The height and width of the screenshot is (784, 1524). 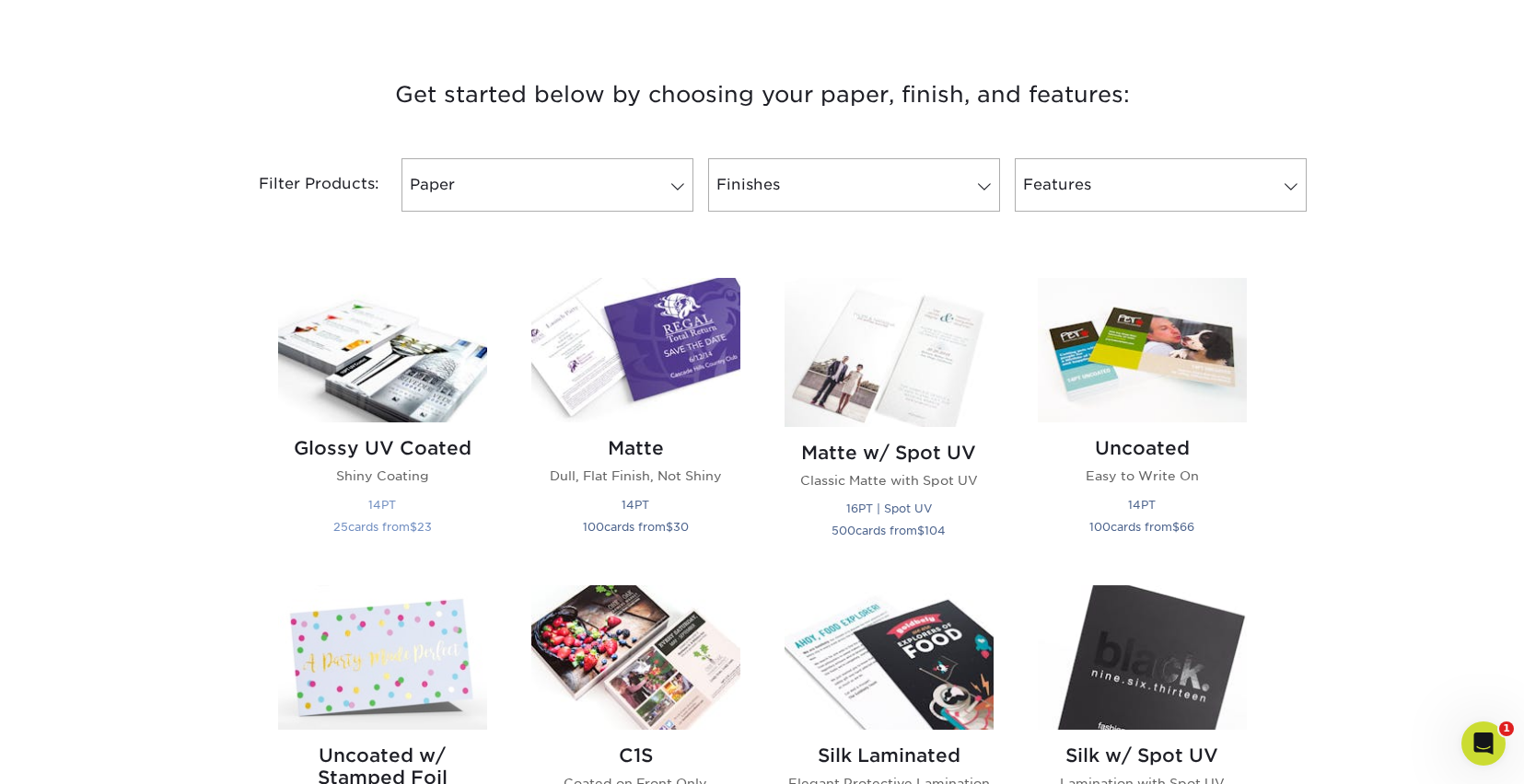 I want to click on img: Uncoated w/ Stamped Foil Postcards, so click(x=382, y=657).